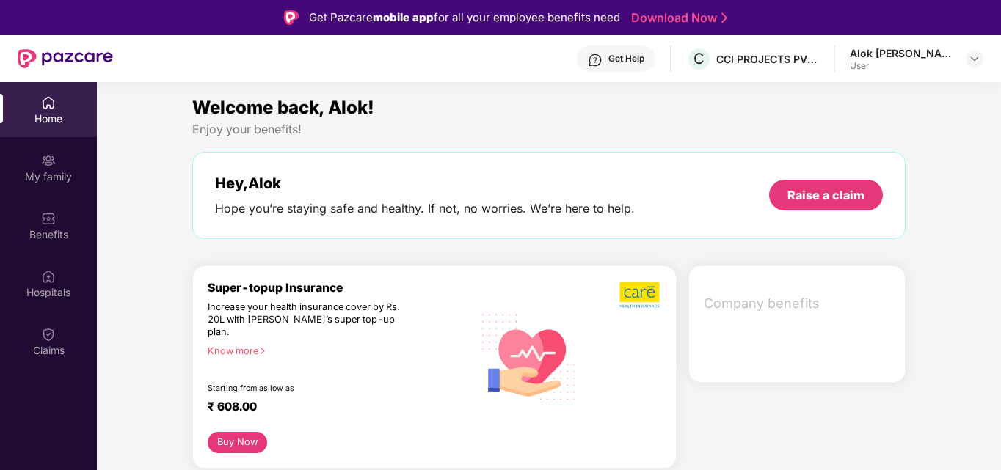 This screenshot has width=1001, height=470. Describe the element at coordinates (48, 219) in the screenshot. I see `img: svg+xml;base64,PHN2ZyBpZD0iQmVuZWZpdHMiIHhtbG5zPSJodHRwOi8vd3d3LnczLm9yZy8yMDAwL3N2ZyIgd2lkdGg9Ij...` at that location.